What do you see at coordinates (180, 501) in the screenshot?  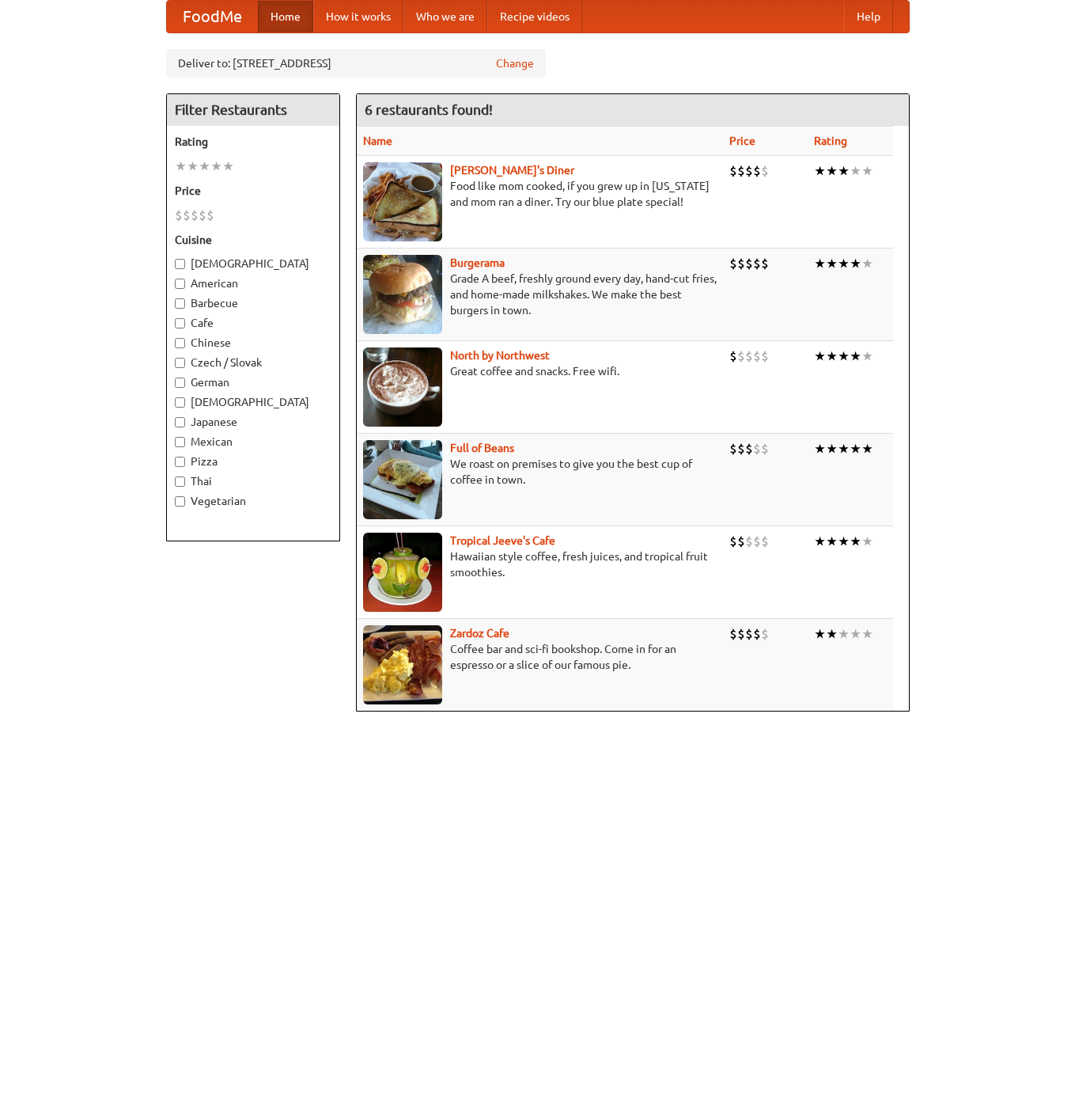 I see `input: Vegetarian` at bounding box center [180, 501].